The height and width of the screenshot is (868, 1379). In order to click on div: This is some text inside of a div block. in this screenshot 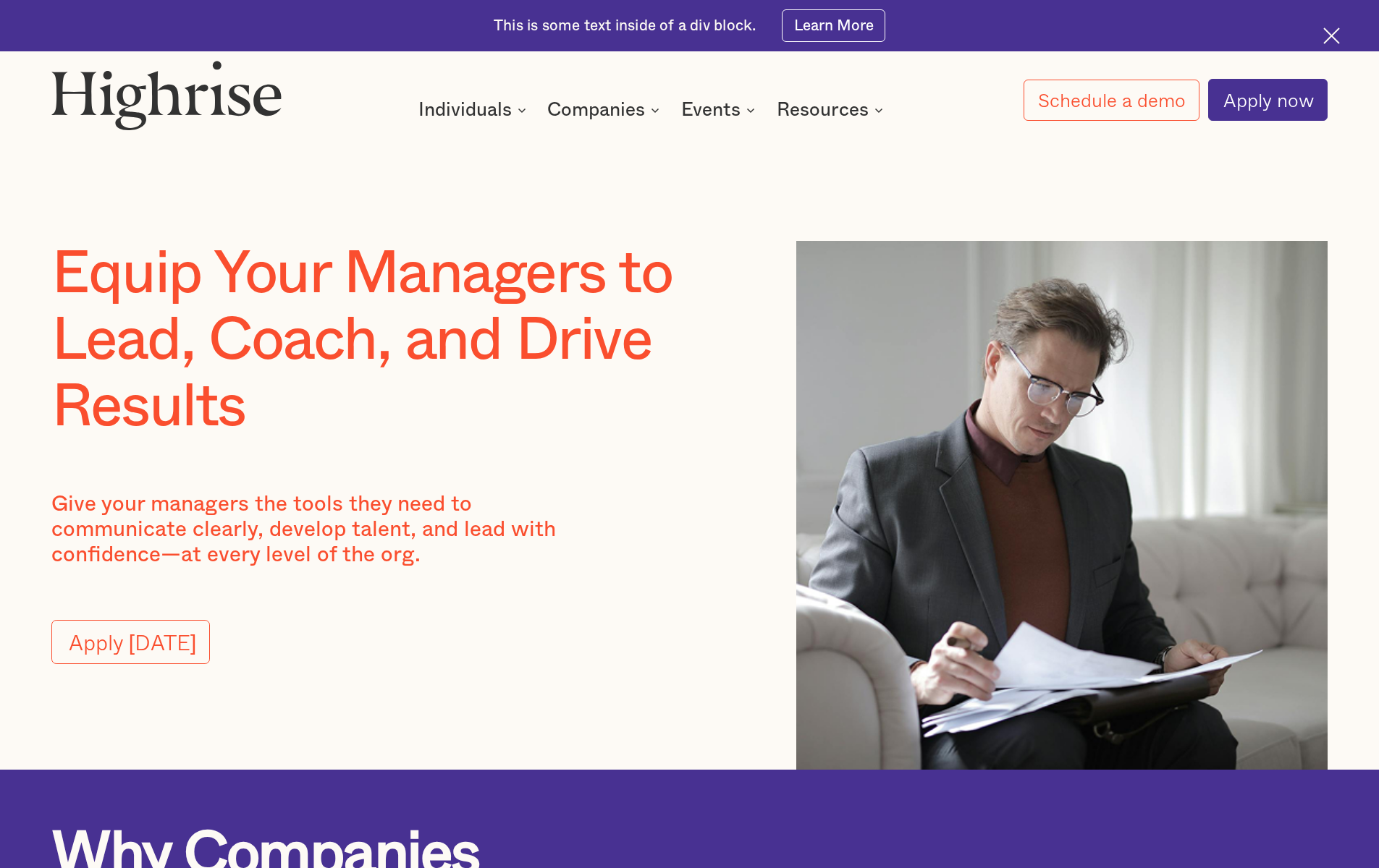, I will do `click(625, 26)`.